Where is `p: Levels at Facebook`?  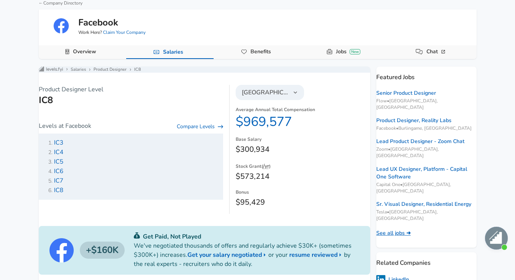 p: Levels at Facebook is located at coordinates (65, 126).